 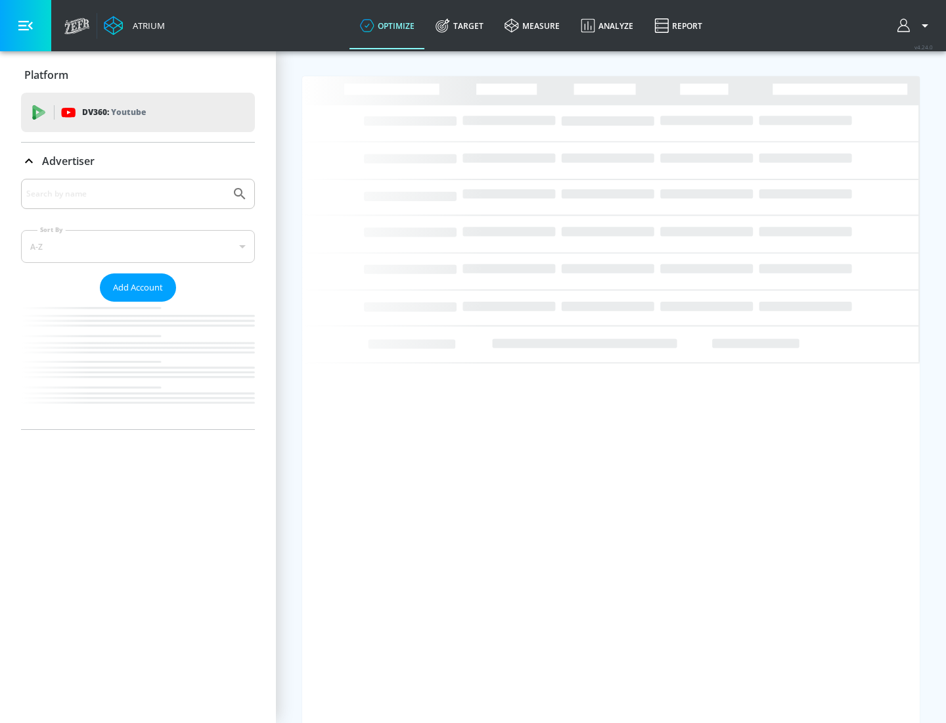 I want to click on nav: list of Advertiser, so click(x=138, y=365).